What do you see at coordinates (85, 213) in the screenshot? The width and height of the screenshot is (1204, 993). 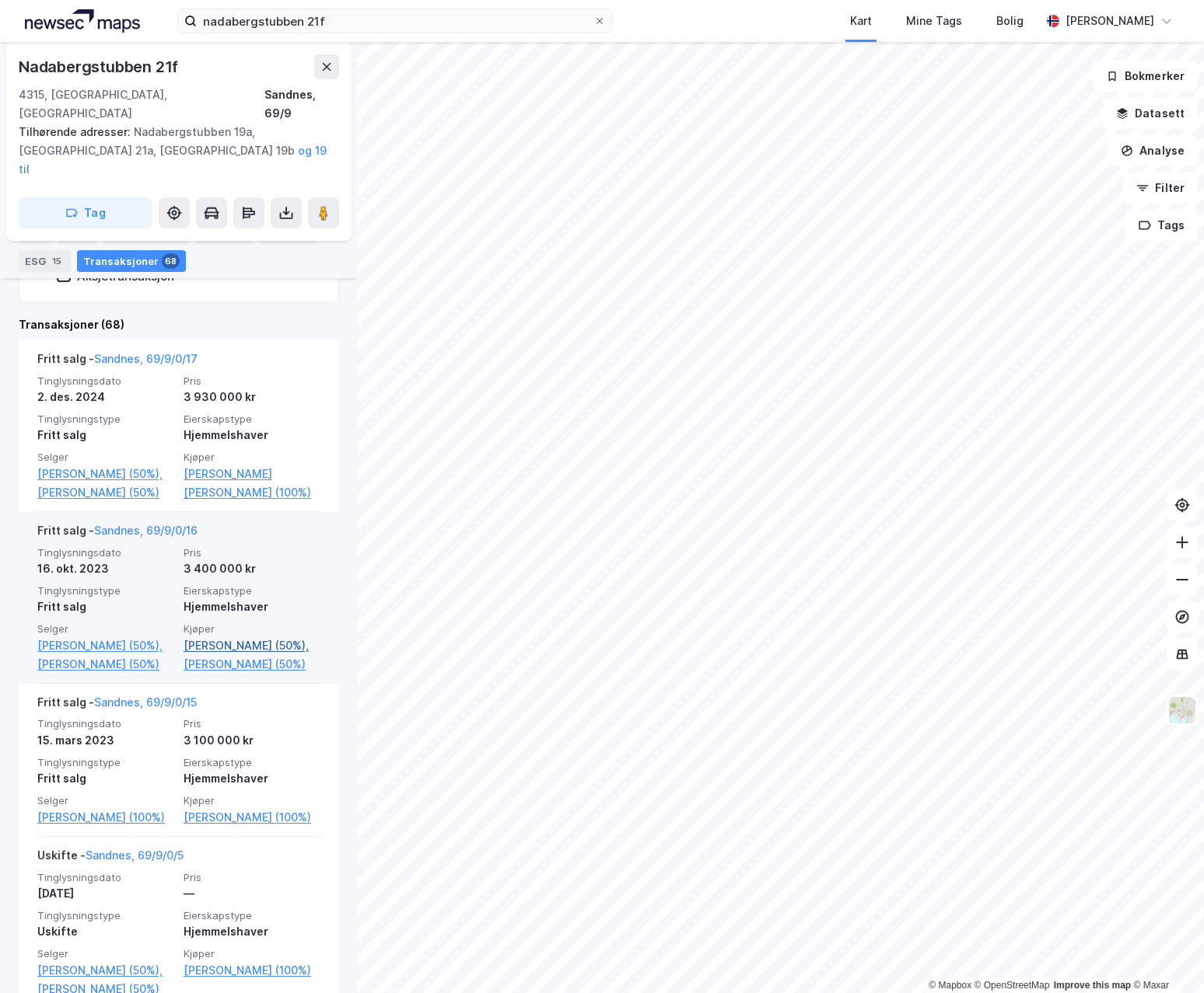 I see `button: Tag` at bounding box center [85, 213].